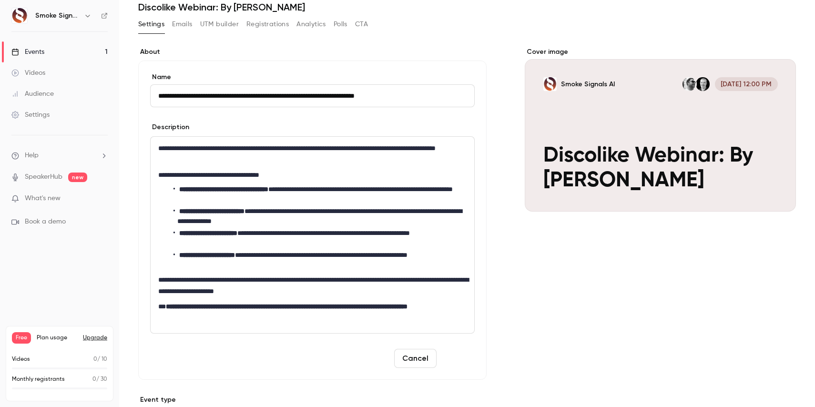 The height and width of the screenshot is (407, 815). What do you see at coordinates (20, 16) in the screenshot?
I see `img: Smoke Signals AI` at bounding box center [20, 16].